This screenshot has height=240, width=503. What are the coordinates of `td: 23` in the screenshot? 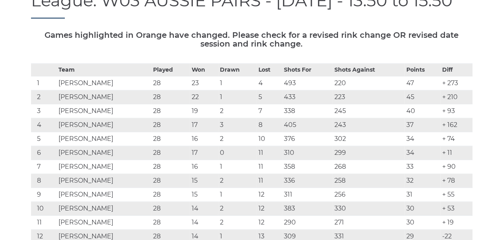 It's located at (204, 83).